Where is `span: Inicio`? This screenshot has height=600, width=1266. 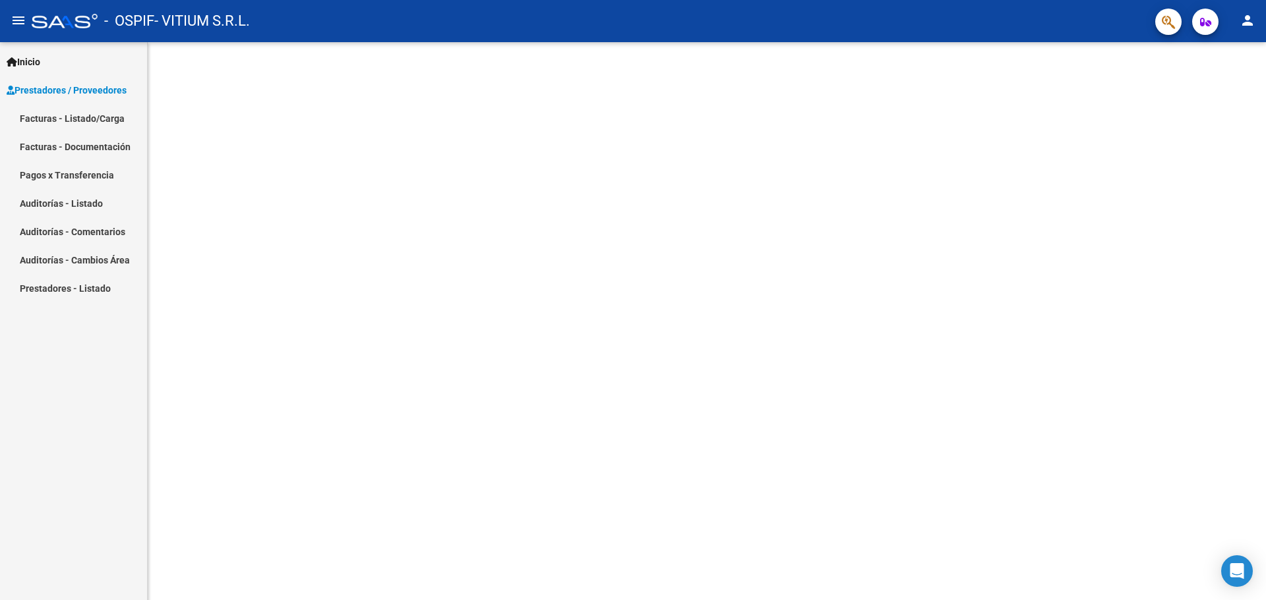 span: Inicio is located at coordinates (23, 62).